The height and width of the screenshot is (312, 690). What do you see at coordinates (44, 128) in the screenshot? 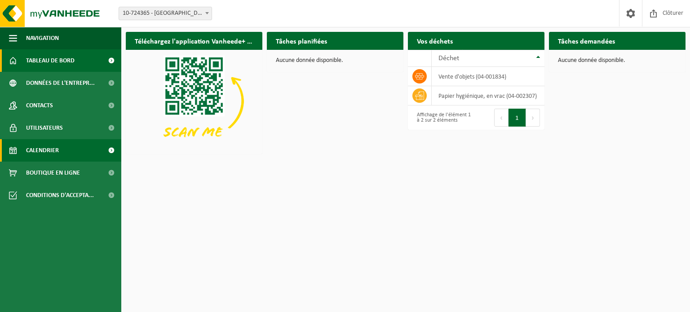
I see `span: Utilisateurs` at bounding box center [44, 128].